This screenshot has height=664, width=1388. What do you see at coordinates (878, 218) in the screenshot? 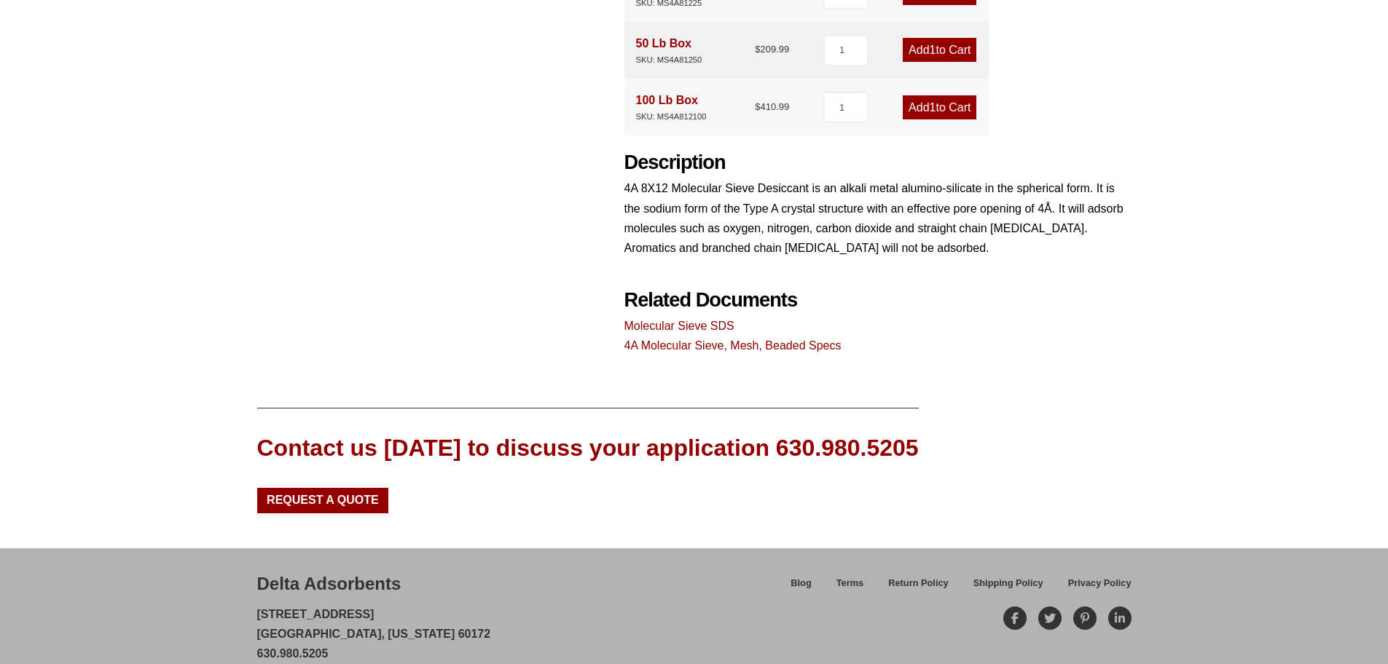
I see `p: 4A 8X12 Molecular Sieve Desiccant is an alkali metal alumino-silicate in the spherical form. It i...` at bounding box center [878, 218].